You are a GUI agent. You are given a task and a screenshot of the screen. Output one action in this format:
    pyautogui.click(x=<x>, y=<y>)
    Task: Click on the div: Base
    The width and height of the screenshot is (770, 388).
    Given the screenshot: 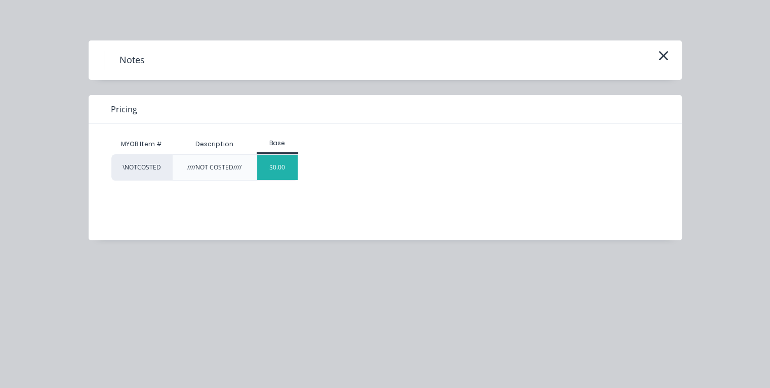 What is the action you would take?
    pyautogui.click(x=277, y=143)
    